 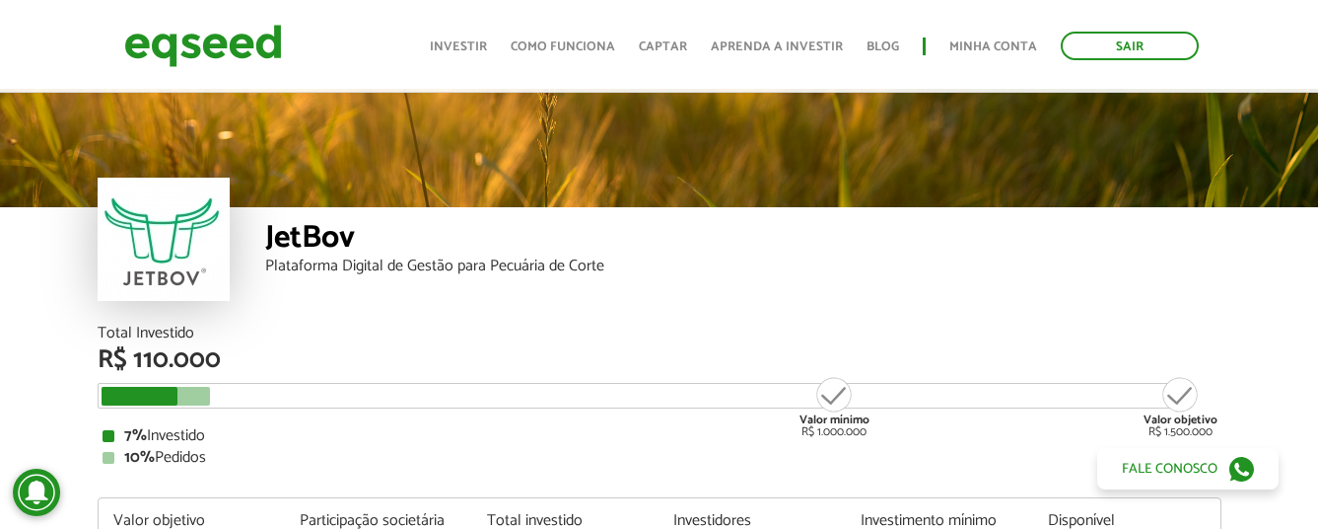 What do you see at coordinates (743, 240) in the screenshot?
I see `div: JetBov` at bounding box center [743, 240].